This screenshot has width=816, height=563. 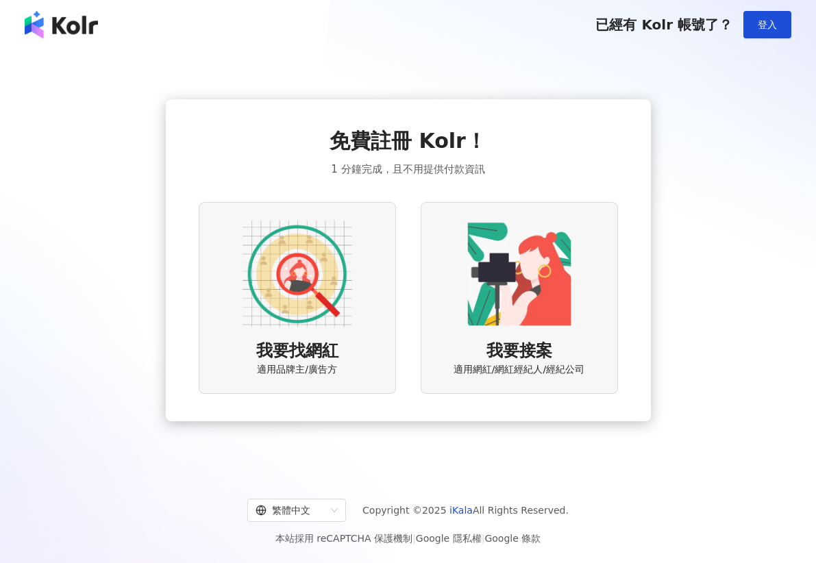 What do you see at coordinates (408, 539) in the screenshot?
I see `span: 本站採用 reCAPTCHA 保護機制` at bounding box center [408, 539].